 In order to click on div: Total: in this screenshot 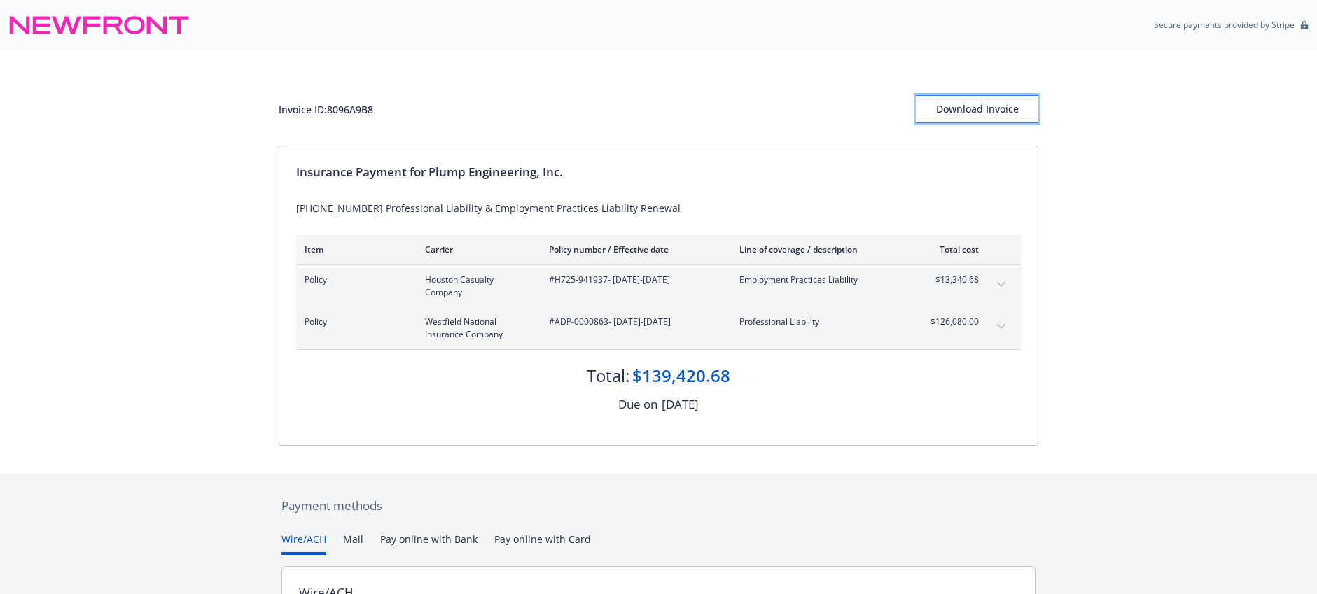, I will do `click(608, 376)`.